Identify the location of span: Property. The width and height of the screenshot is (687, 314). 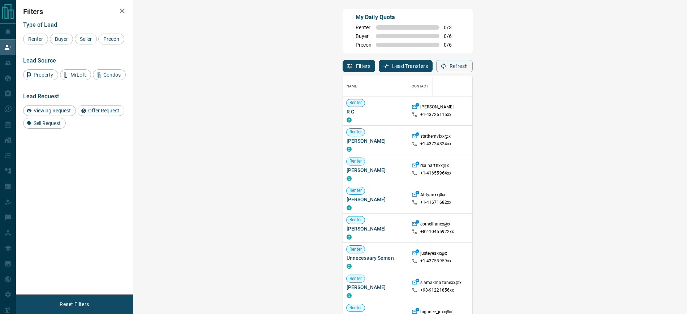
(43, 75).